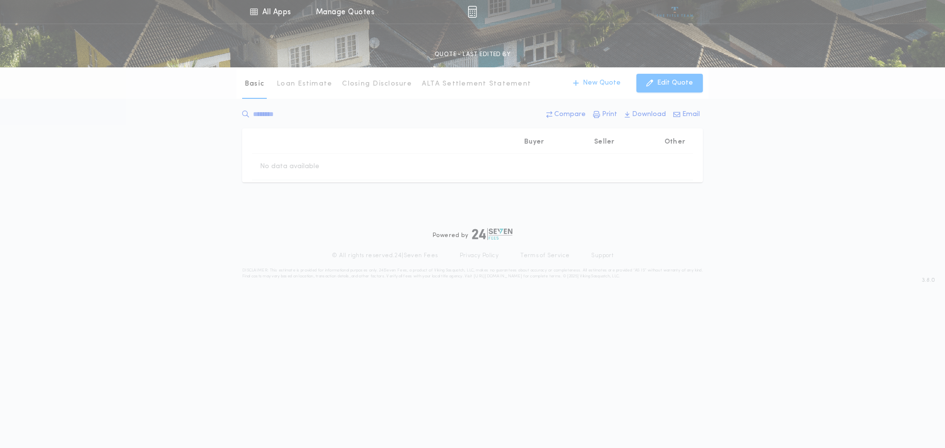  I want to click on button: Edit Quote, so click(669, 83).